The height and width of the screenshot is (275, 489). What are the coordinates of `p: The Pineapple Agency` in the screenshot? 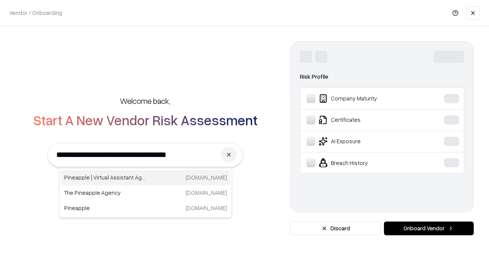 It's located at (105, 193).